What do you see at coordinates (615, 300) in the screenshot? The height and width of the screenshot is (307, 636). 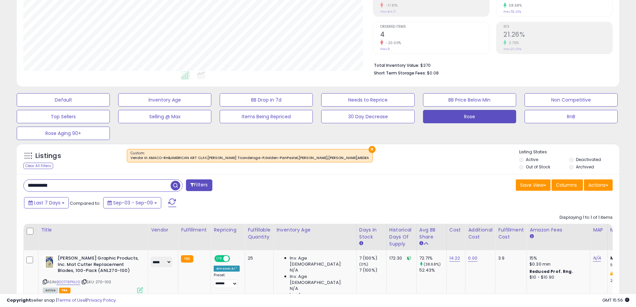 I see `span: 2025-09-17 15:56 GMT` at bounding box center [615, 300].